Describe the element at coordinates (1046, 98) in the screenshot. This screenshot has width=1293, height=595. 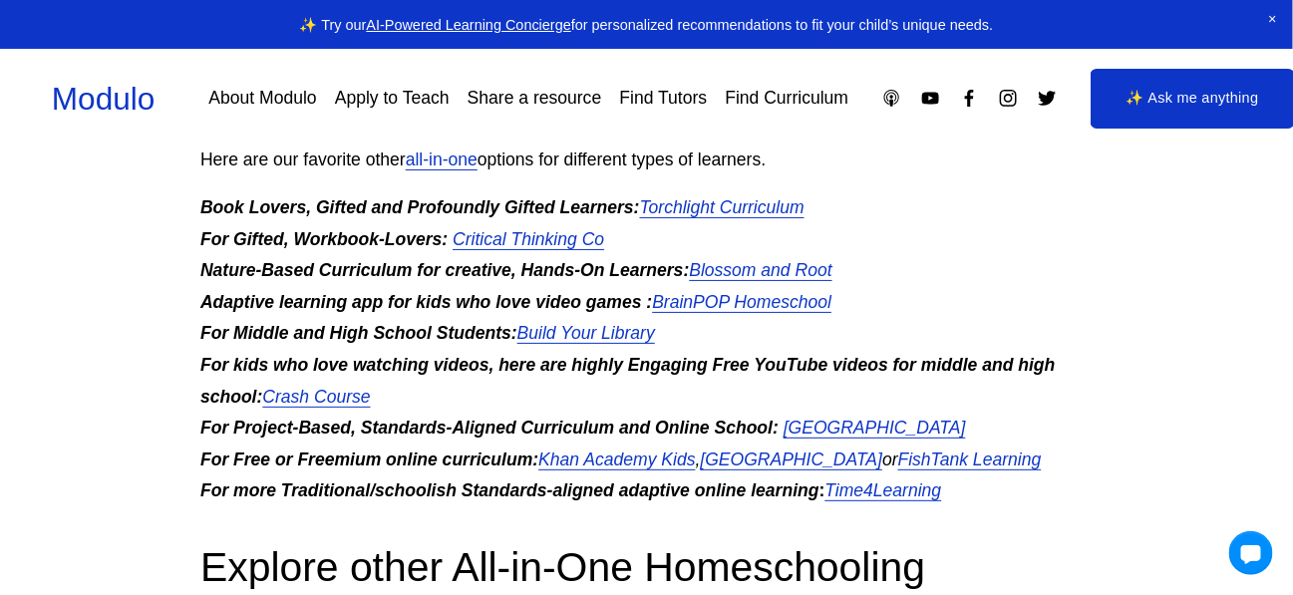
I see `a: Twitter` at that location.